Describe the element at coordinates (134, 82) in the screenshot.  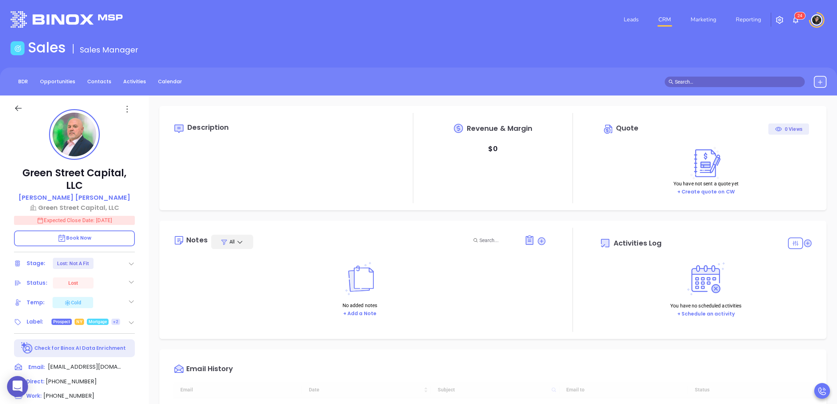
I see `a: Activities` at that location.